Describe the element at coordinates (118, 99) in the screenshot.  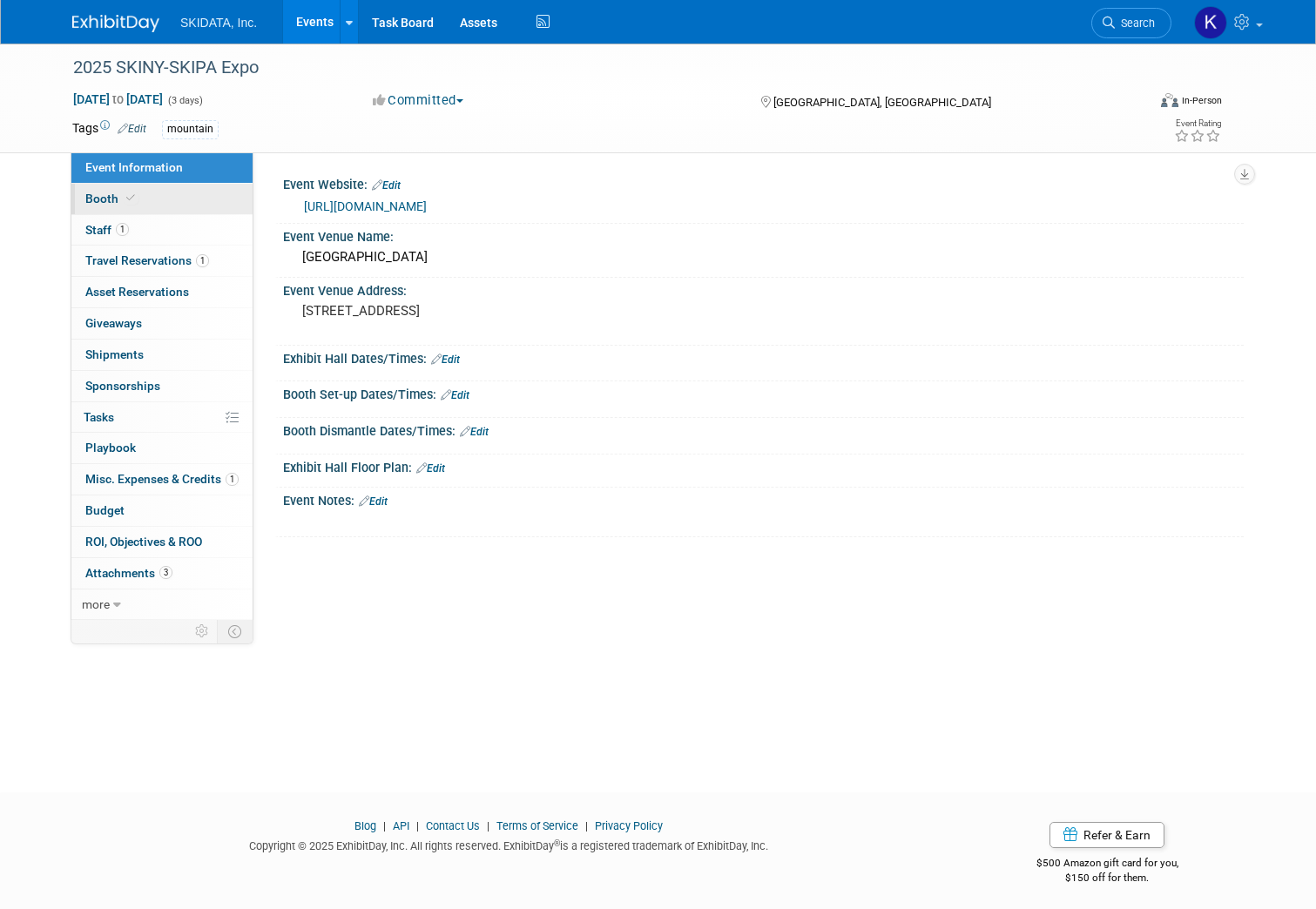
I see `span: to` at that location.